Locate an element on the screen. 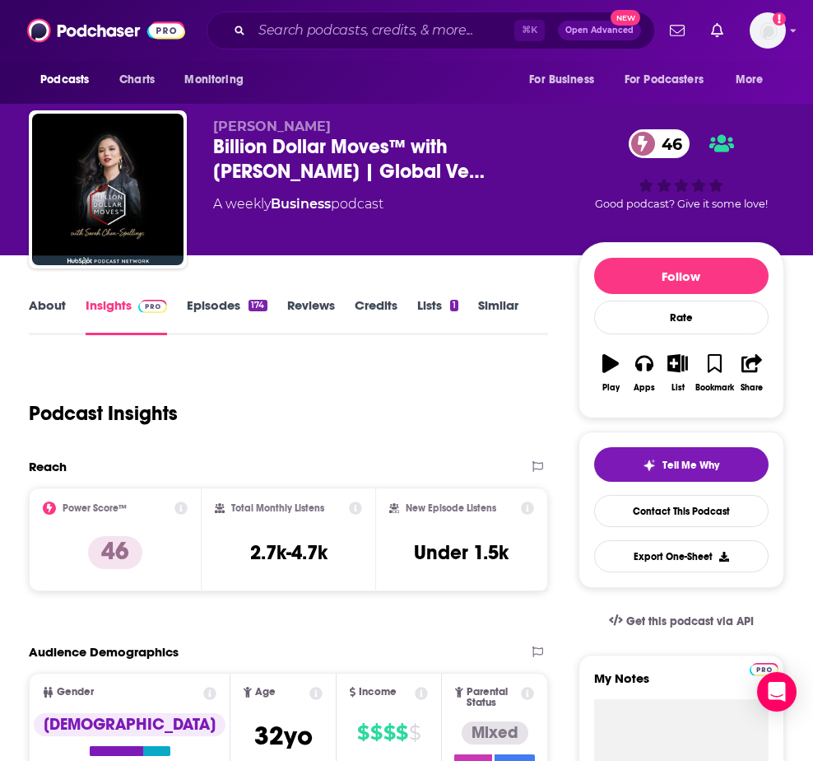 This screenshot has height=761, width=813. div: Bookmark is located at coordinates (715, 388).